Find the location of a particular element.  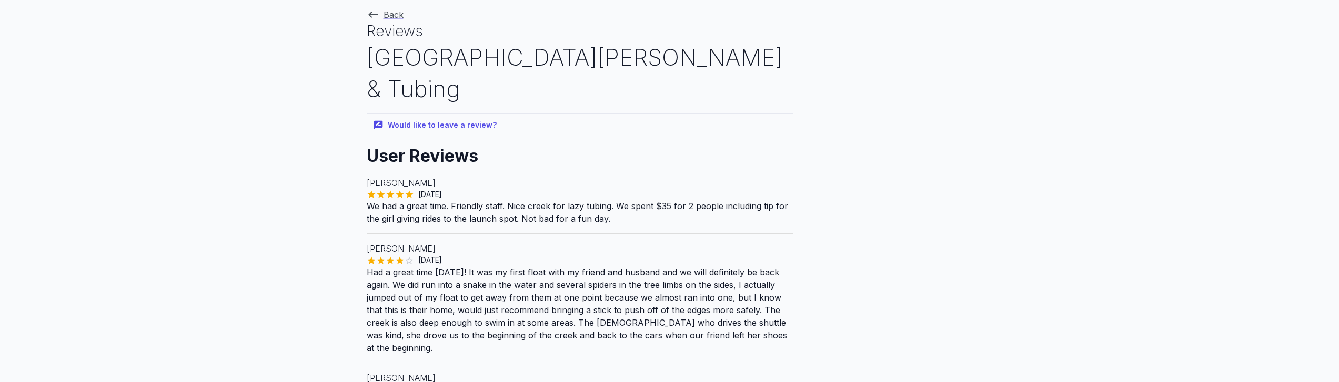

h1: Reviews is located at coordinates (580, 31).